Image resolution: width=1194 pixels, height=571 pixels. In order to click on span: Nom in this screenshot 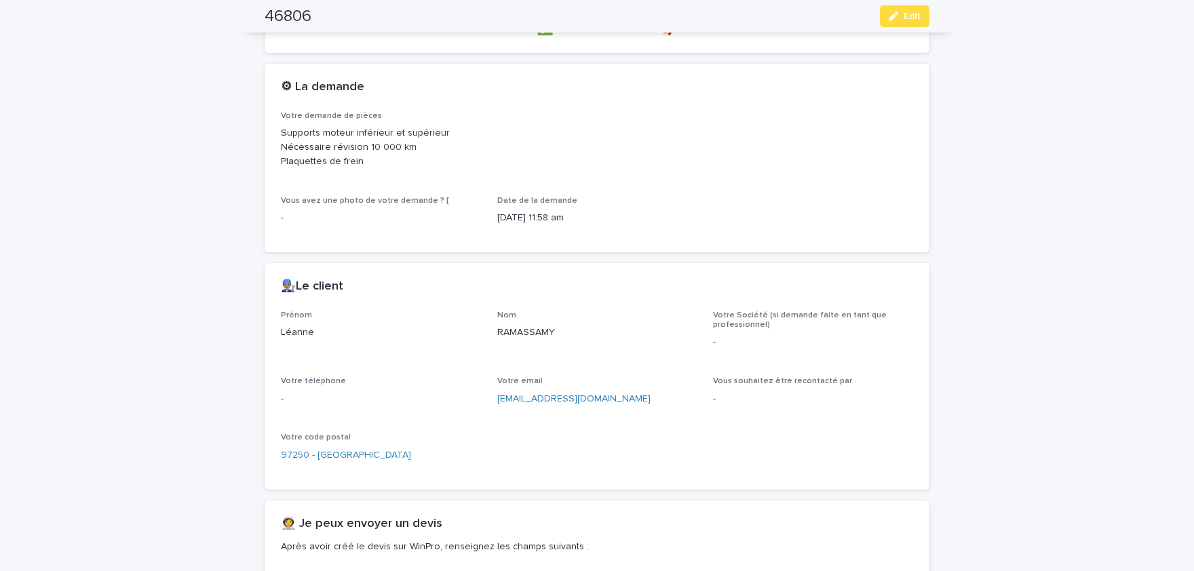, I will do `click(507, 315)`.